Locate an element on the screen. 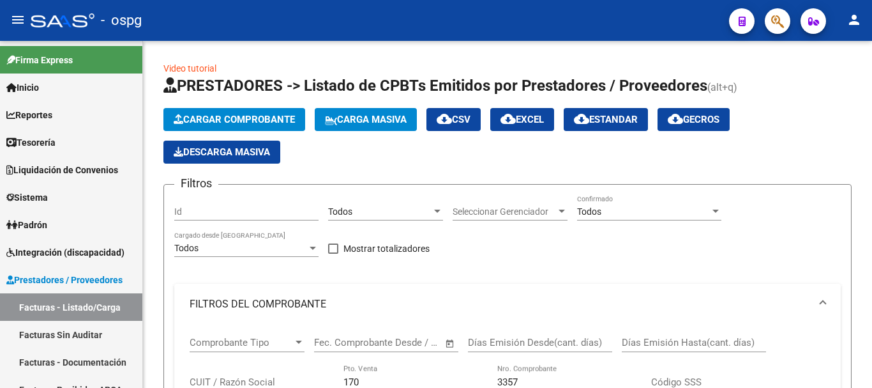 Image resolution: width=872 pixels, height=388 pixels. mat-icon: person is located at coordinates (854, 20).